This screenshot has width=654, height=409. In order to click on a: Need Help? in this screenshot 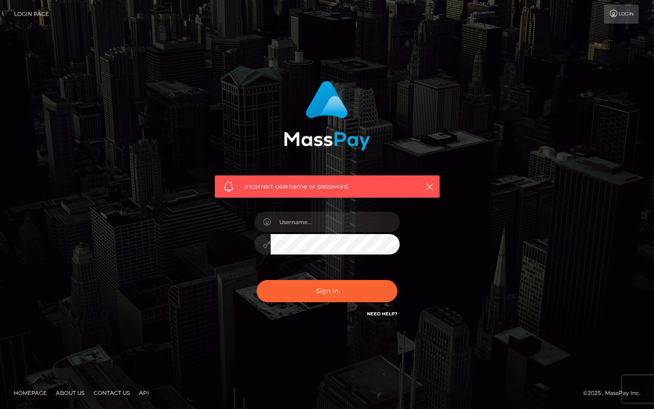, I will do `click(382, 313)`.